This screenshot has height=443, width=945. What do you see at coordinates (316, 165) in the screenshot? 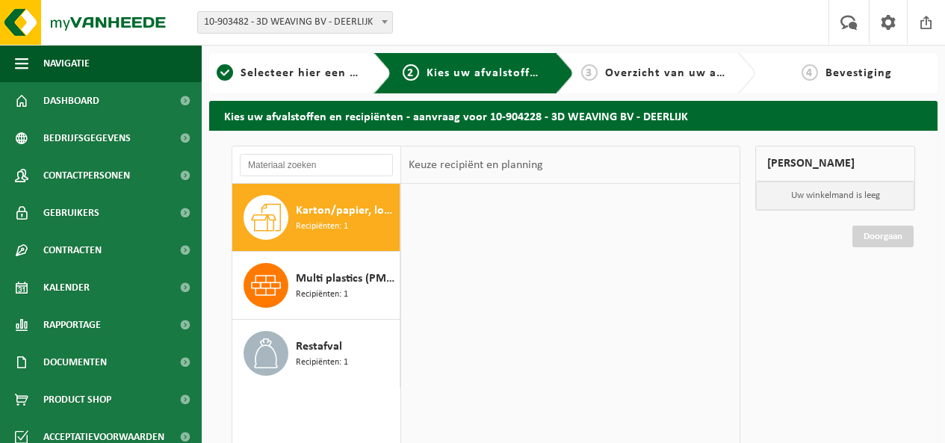
I see `input: Materiaal zoeken` at bounding box center [316, 165].